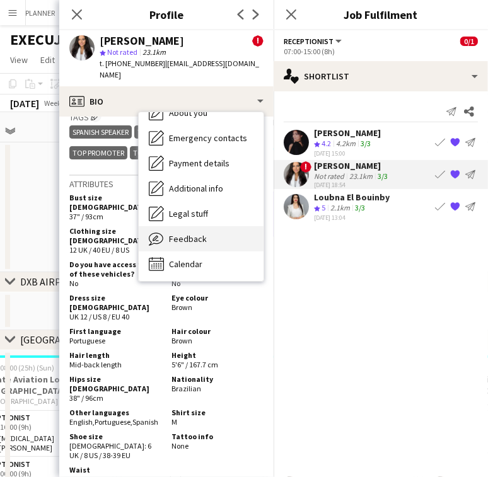 Image resolution: width=488 pixels, height=477 pixels. I want to click on span: 4.2, so click(326, 143).